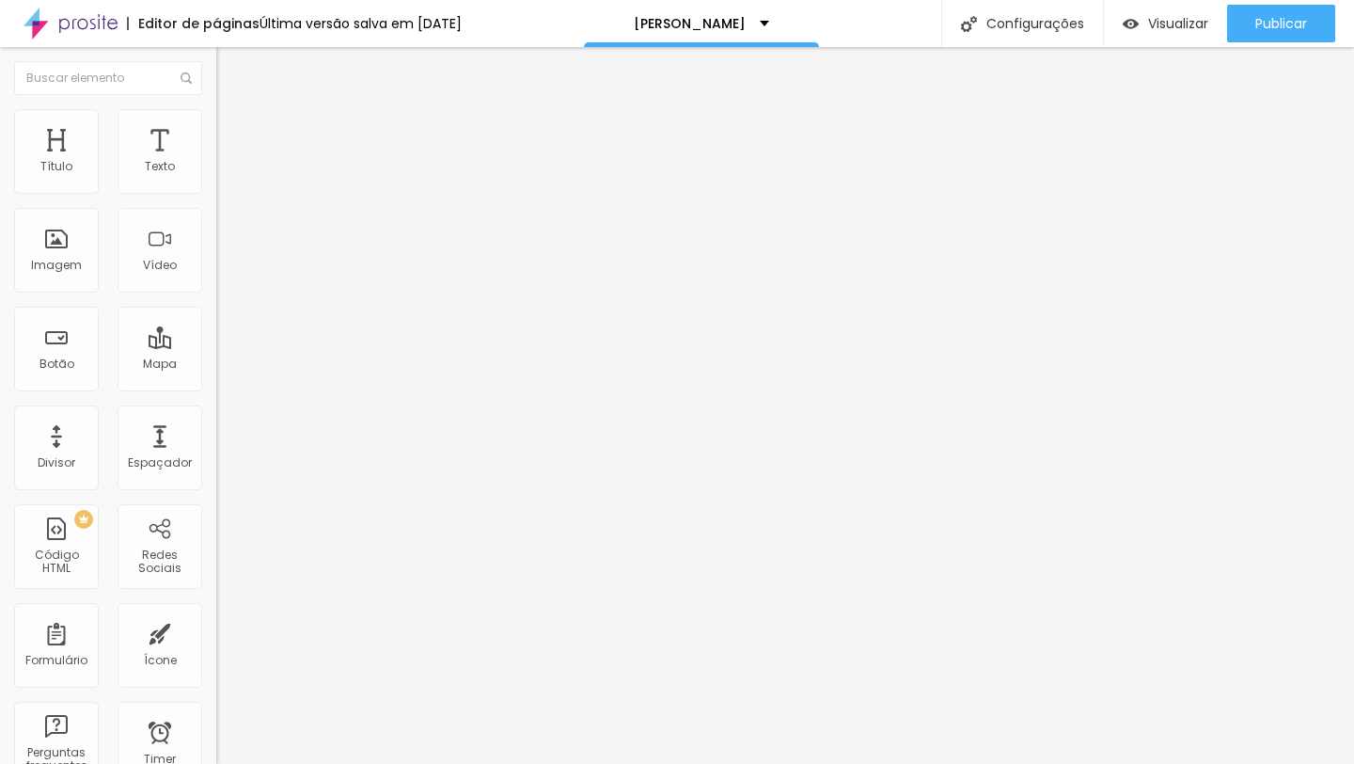  I want to click on div: Vídeo, so click(160, 265).